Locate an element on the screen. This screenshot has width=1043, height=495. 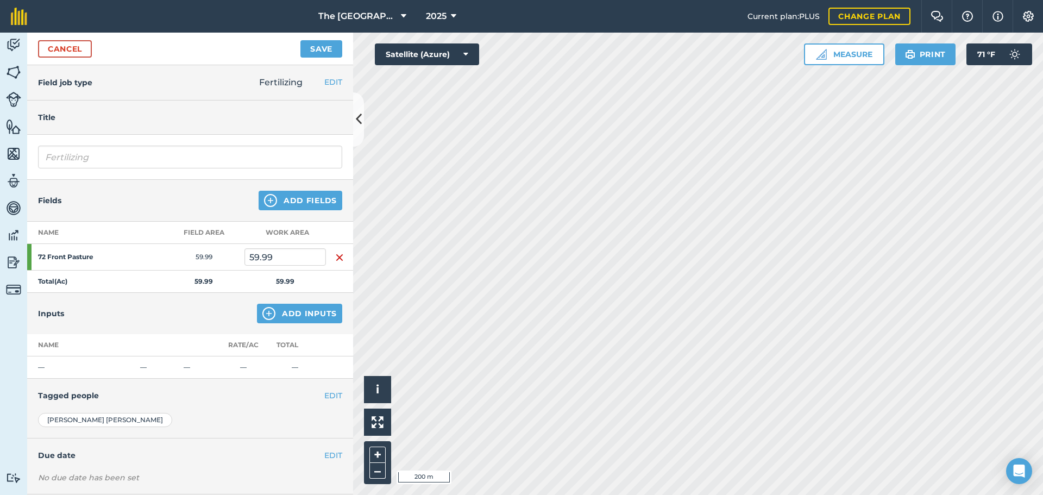
span: Fertilizing is located at coordinates (281, 82).